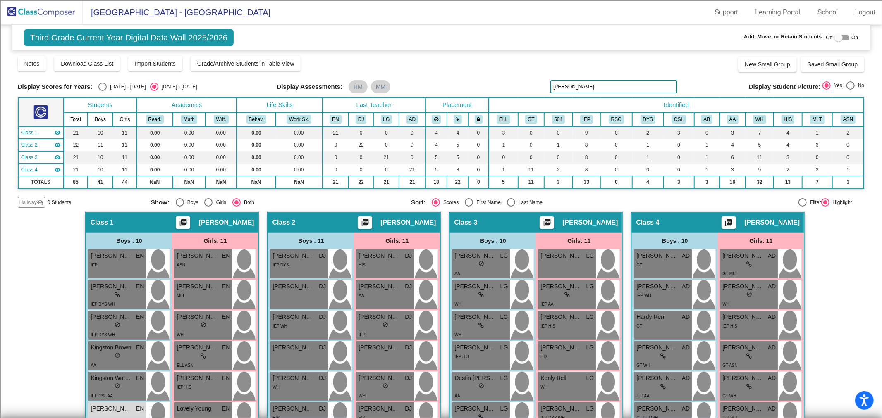 This screenshot has width=882, height=418. Describe the element at coordinates (247, 203) in the screenshot. I see `div: Both` at that location.